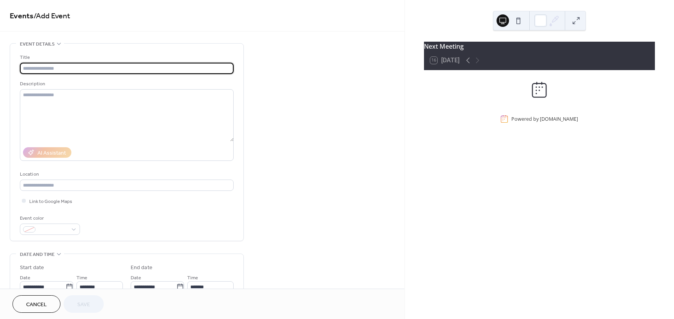 This screenshot has width=674, height=319. Describe the element at coordinates (539, 46) in the screenshot. I see `div: Next Meeting` at that location.